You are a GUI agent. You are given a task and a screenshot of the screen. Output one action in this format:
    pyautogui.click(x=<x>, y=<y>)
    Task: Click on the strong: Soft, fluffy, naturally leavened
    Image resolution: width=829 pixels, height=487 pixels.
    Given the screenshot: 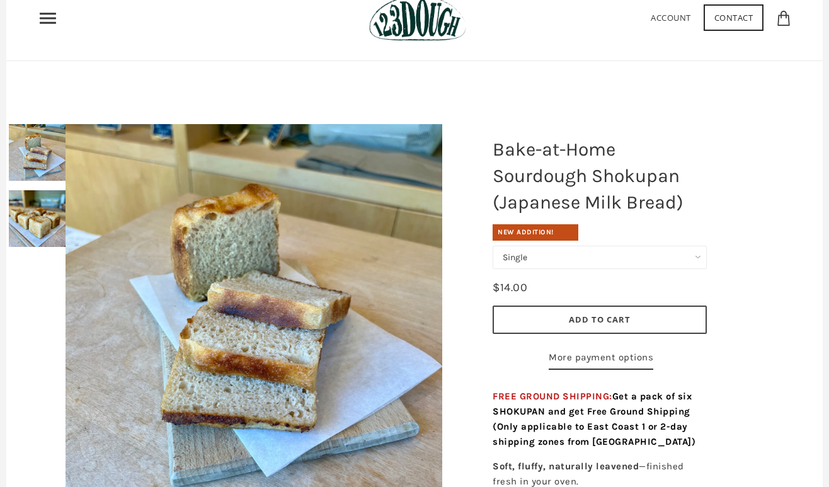 What is the action you would take?
    pyautogui.click(x=565, y=466)
    